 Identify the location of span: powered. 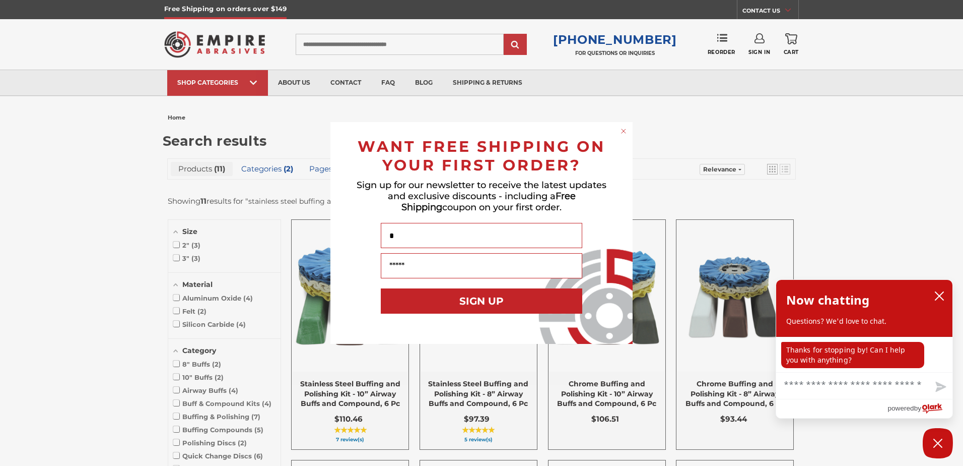
(901, 408).